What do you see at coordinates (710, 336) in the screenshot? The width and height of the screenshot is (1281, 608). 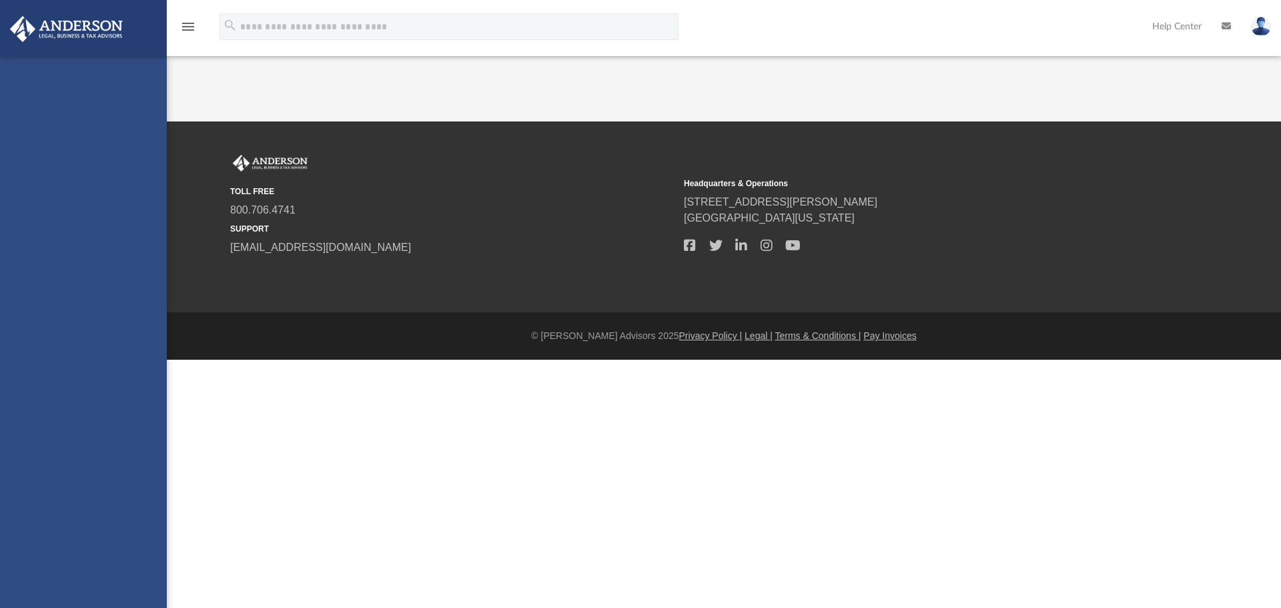 I see `a: Privacy Policy |` at bounding box center [710, 336].